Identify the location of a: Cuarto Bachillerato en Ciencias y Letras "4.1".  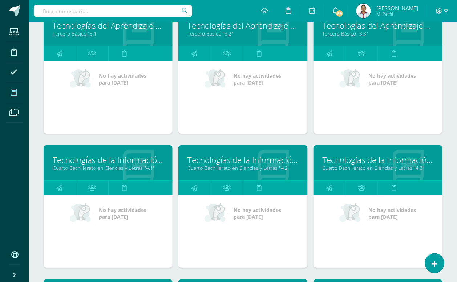
(108, 168).